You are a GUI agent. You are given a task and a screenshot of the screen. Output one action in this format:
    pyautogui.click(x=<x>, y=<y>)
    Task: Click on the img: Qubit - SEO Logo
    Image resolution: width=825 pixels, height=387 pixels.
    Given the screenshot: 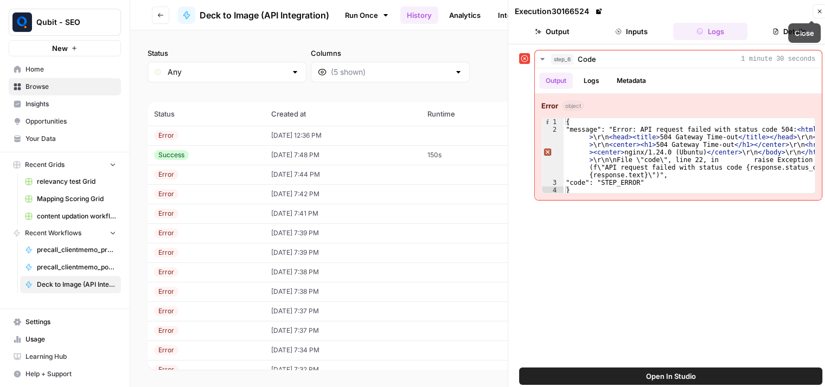 What is the action you would take?
    pyautogui.click(x=22, y=22)
    